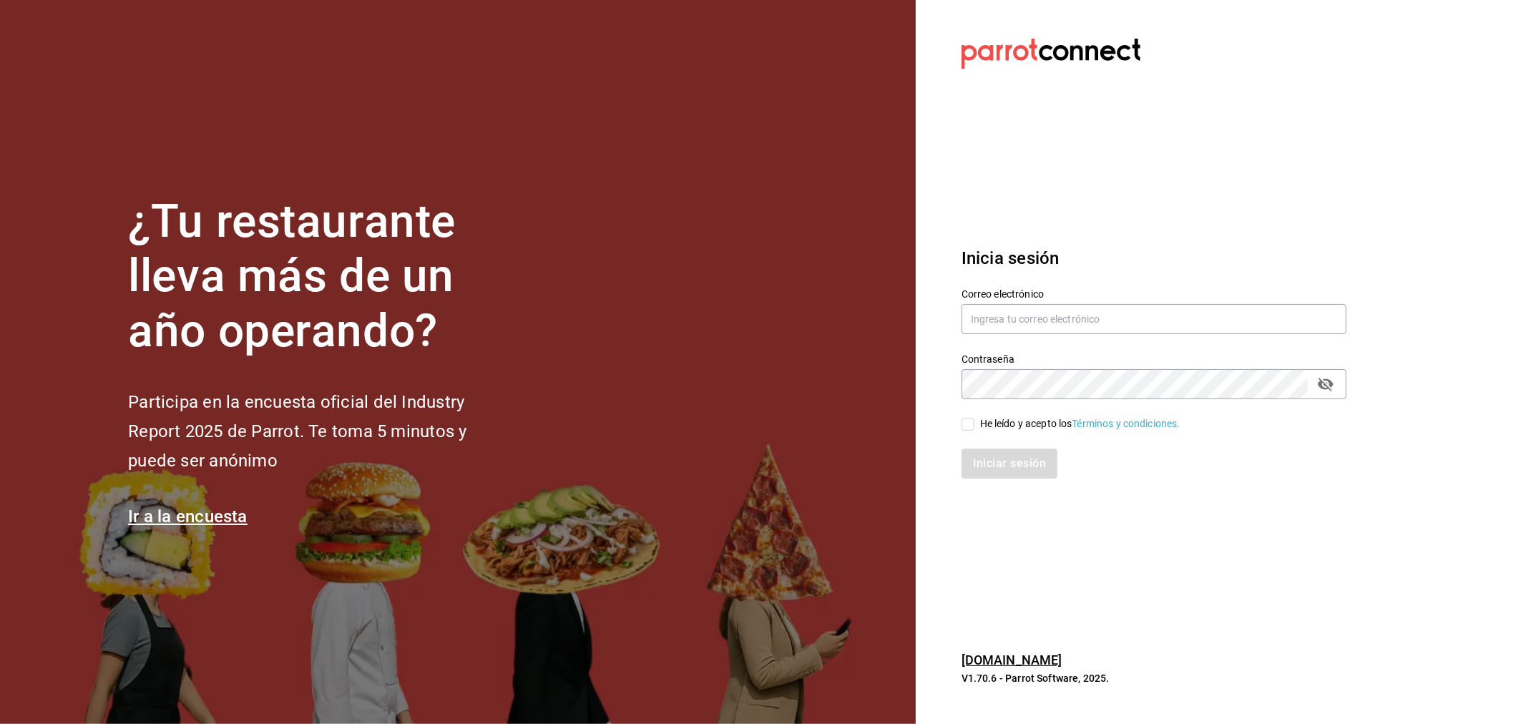  I want to click on p: V1.70.6 - Parrot Software, 2025., so click(1154, 678).